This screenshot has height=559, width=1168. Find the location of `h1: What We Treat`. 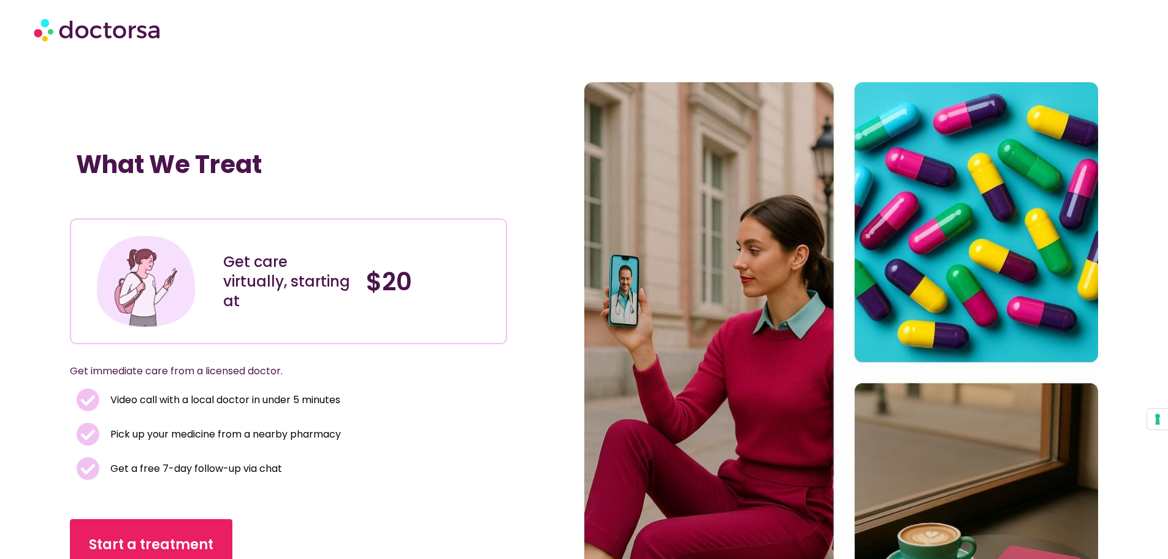

h1: What We Treat is located at coordinates (288, 164).